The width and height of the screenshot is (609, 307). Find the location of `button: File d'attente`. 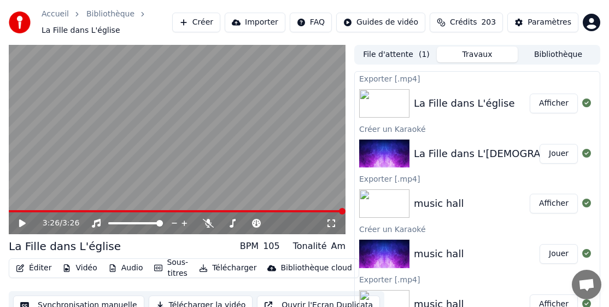

button: File d'attente is located at coordinates (396, 54).